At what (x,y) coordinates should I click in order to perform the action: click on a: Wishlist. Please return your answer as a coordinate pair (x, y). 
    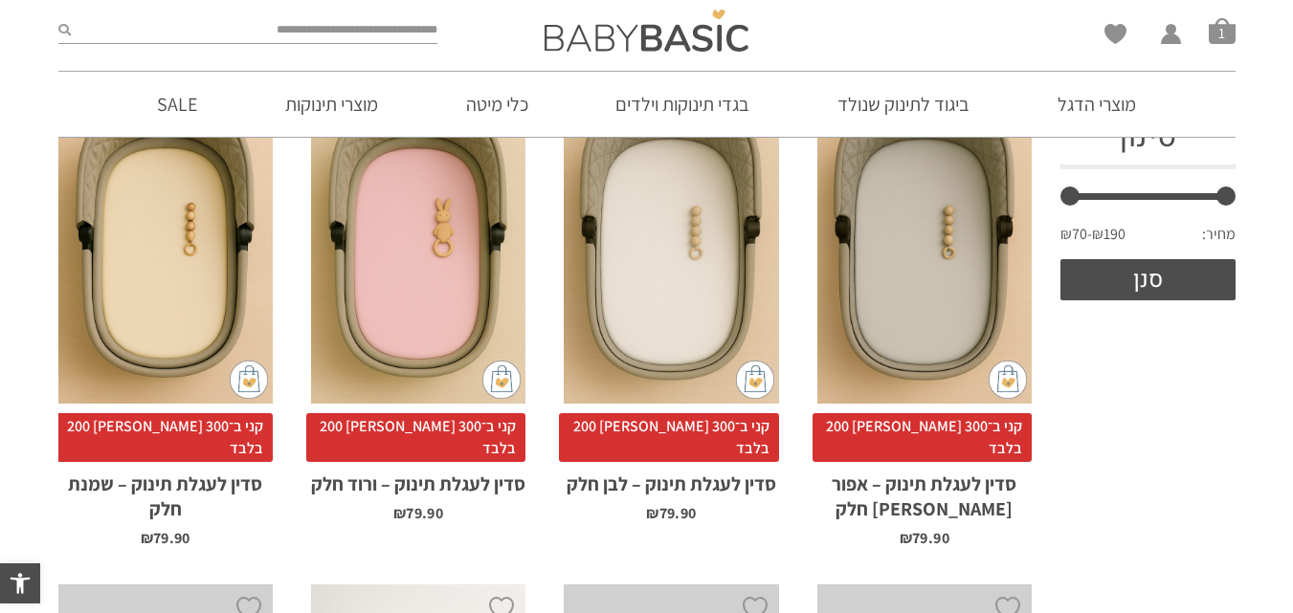
    Looking at the image, I should click on (1115, 33).